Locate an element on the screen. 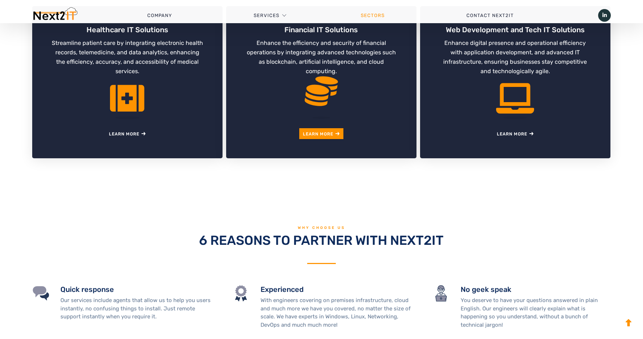 The height and width of the screenshot is (339, 643). img: nerd-cl2-1 is located at coordinates (441, 293).